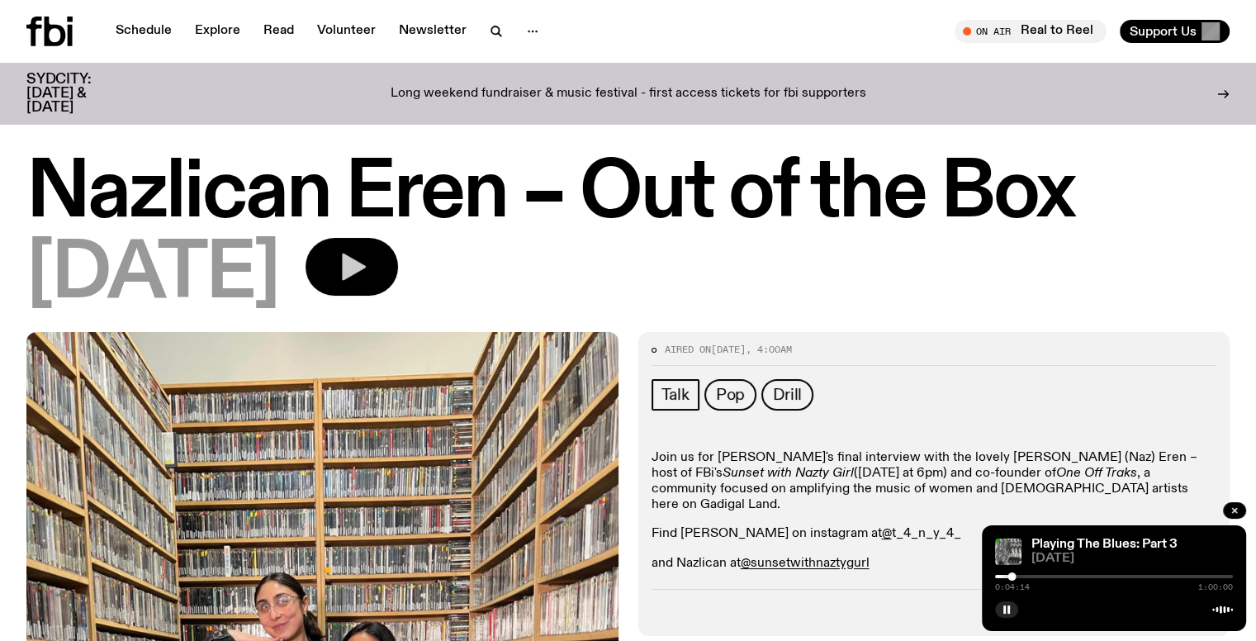 This screenshot has height=641, width=1256. Describe the element at coordinates (1163, 31) in the screenshot. I see `span: Support Us` at that location.